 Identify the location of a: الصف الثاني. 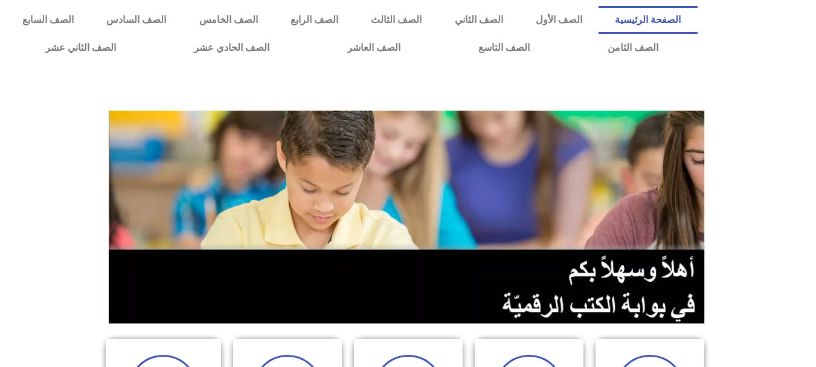
(479, 20).